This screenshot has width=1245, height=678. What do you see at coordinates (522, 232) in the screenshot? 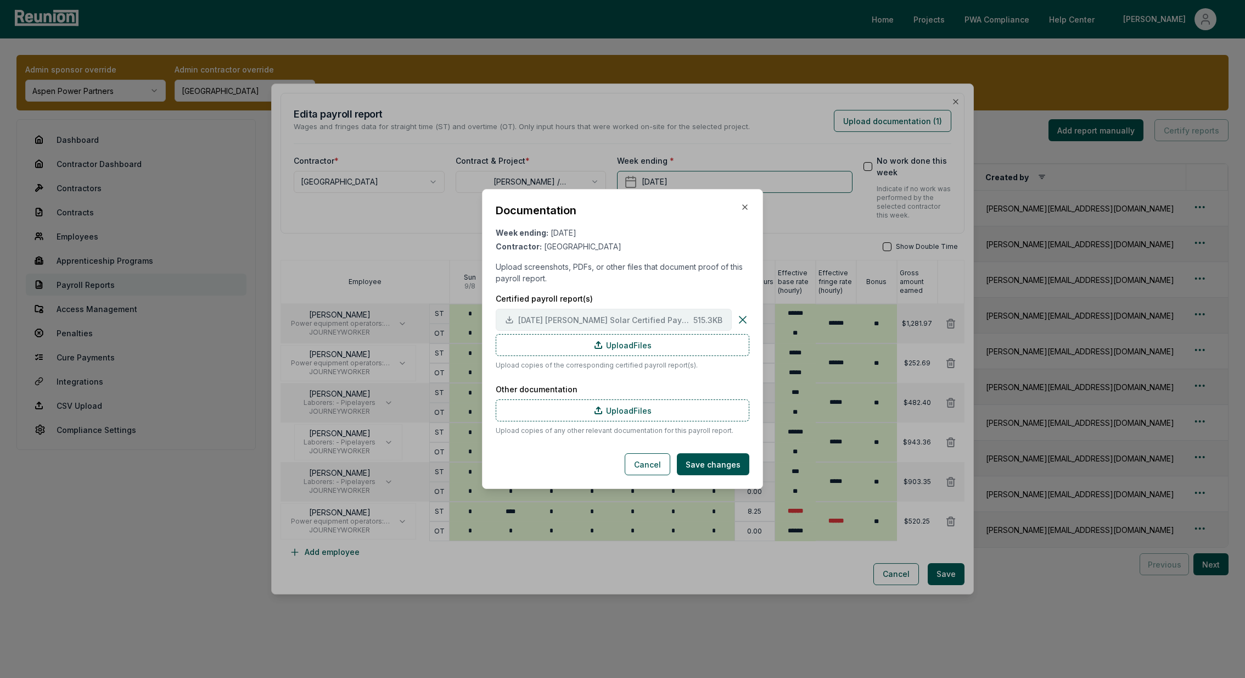
I see `span: Week ending:` at bounding box center [522, 232].